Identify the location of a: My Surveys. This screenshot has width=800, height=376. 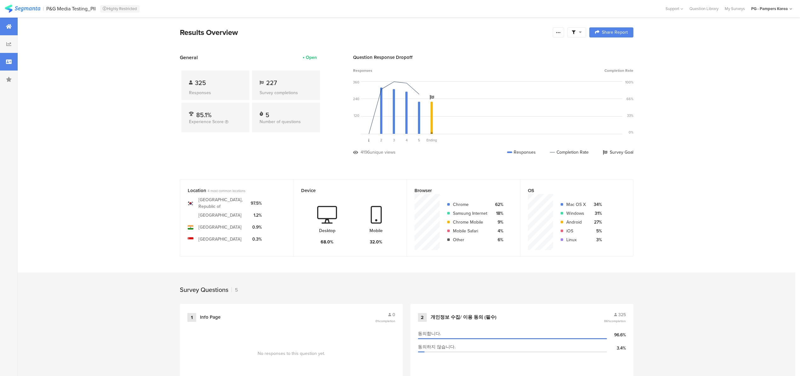
(734, 8).